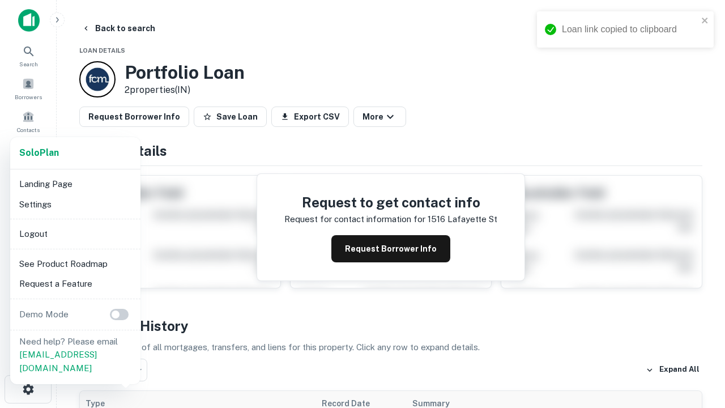 The image size is (725, 408). I want to click on div: Loan link copied to clipboard, so click(630, 29).